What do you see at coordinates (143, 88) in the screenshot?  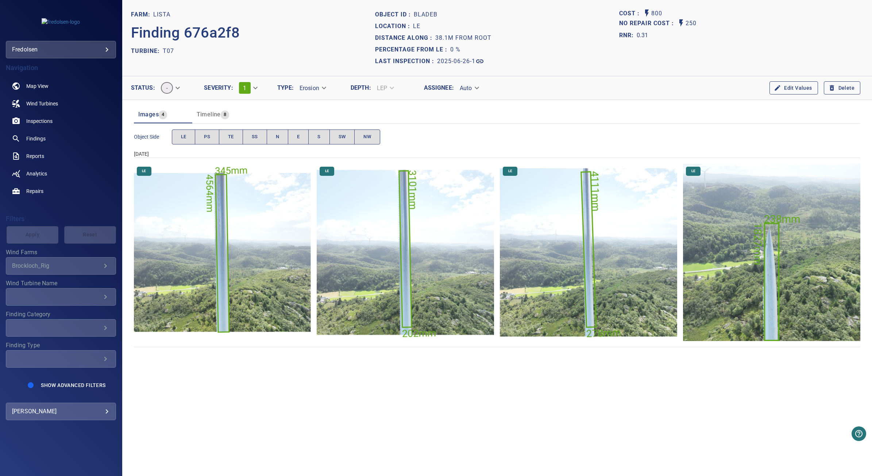 I see `label: Status :` at bounding box center [143, 88].